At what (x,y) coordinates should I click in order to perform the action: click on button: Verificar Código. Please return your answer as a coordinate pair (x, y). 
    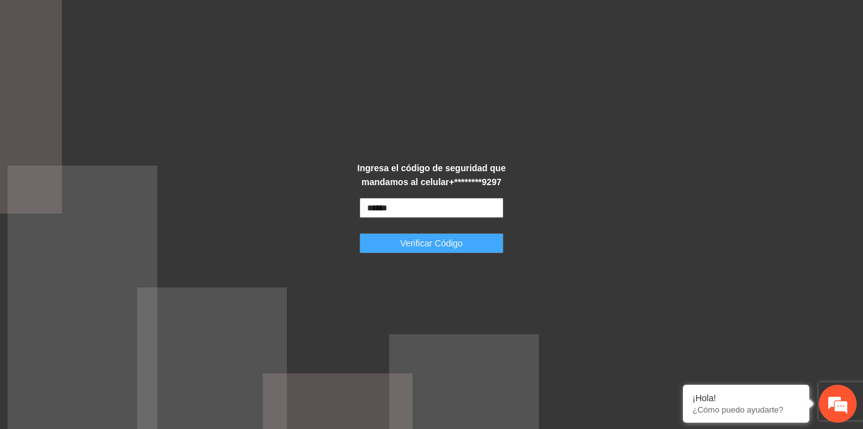
    Looking at the image, I should click on (432, 243).